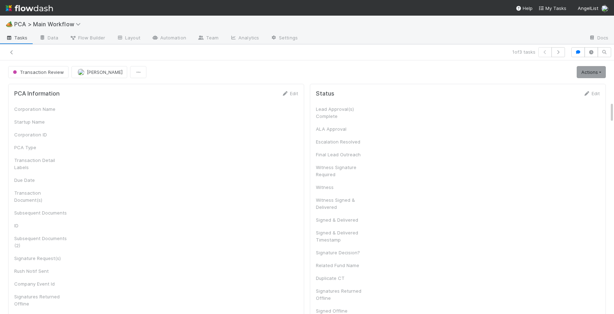 Image resolution: width=614 pixels, height=314 pixels. I want to click on div: ALA Approval, so click(342, 129).